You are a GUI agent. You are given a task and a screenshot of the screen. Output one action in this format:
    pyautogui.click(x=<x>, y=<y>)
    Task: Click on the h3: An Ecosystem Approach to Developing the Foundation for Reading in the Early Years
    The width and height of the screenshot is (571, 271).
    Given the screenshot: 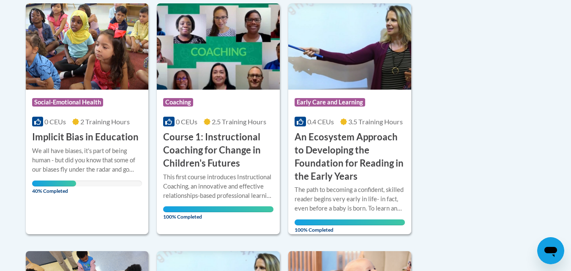 What is the action you would take?
    pyautogui.click(x=349, y=156)
    